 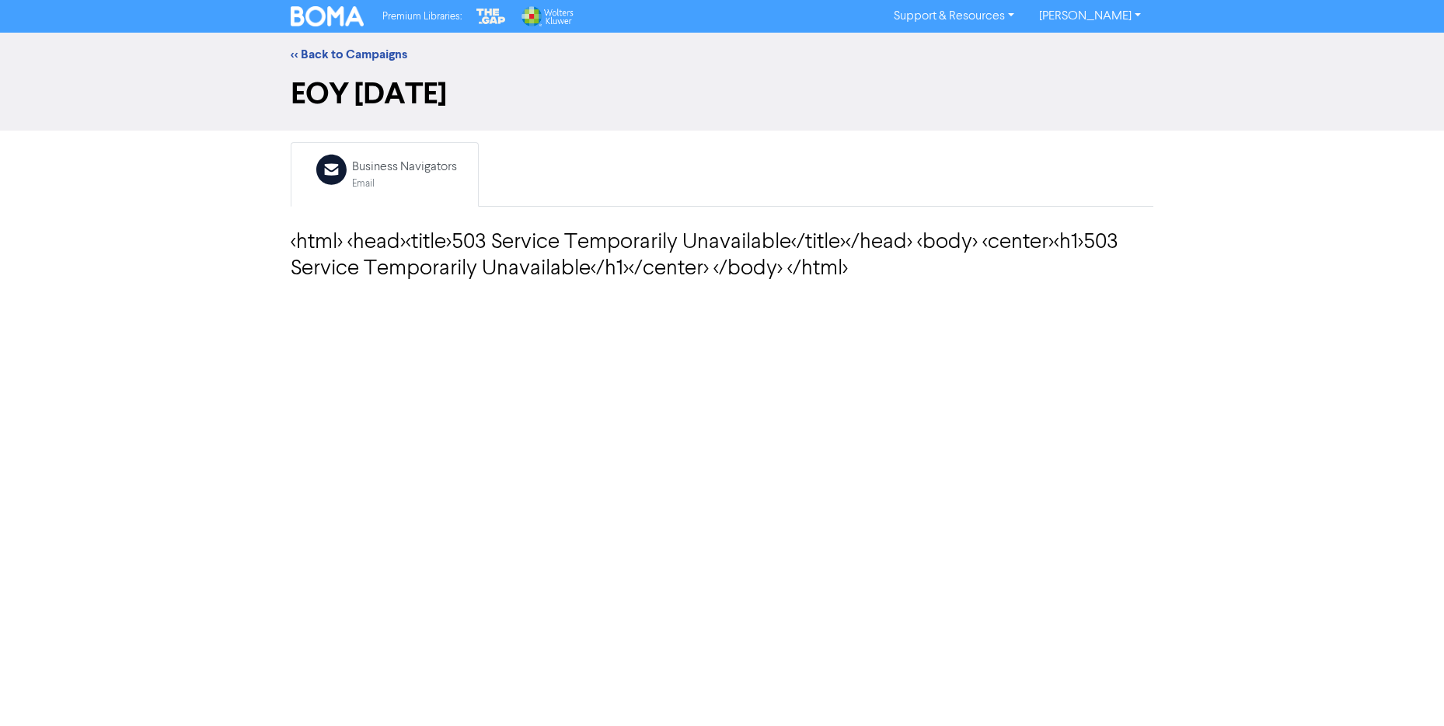 What do you see at coordinates (954, 16) in the screenshot?
I see `a: Support & Resources` at bounding box center [954, 16].